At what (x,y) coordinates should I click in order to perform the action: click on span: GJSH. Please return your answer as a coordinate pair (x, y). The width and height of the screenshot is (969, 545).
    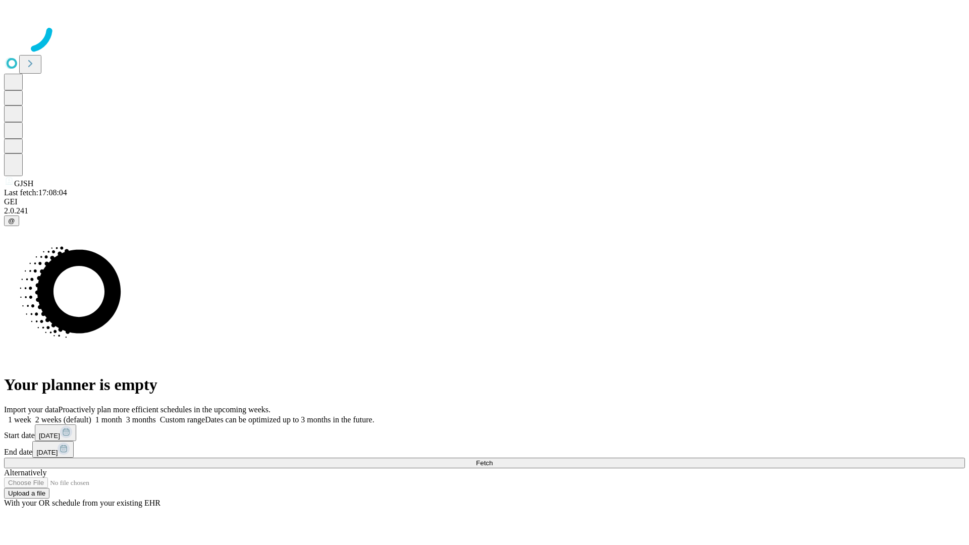
    Looking at the image, I should click on (24, 183).